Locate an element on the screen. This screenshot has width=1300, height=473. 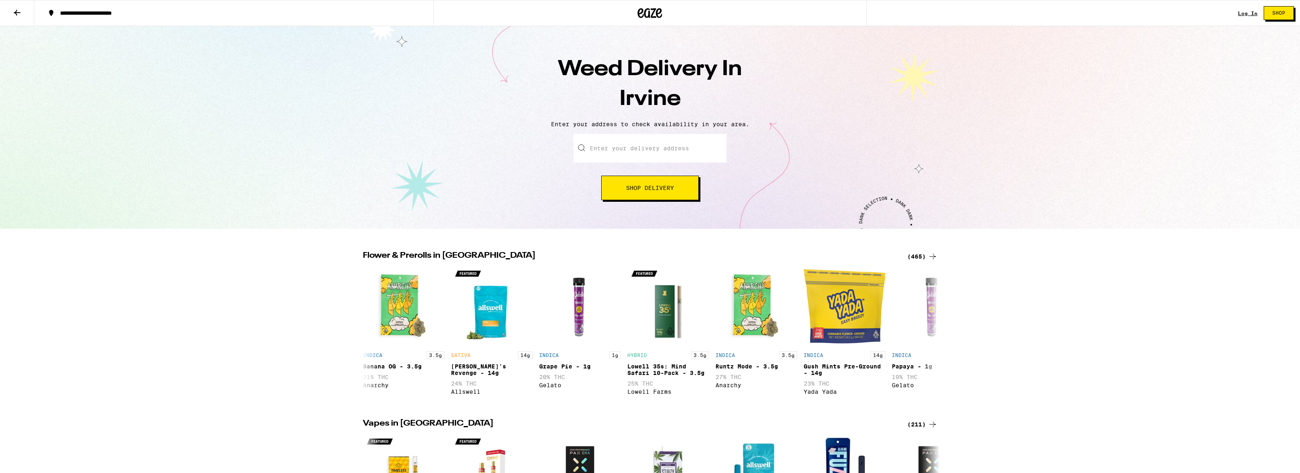
img: Lowell Farms - Lowell 35s: Mind Safari 10-Pack - 3.5g is located at coordinates (668, 306).